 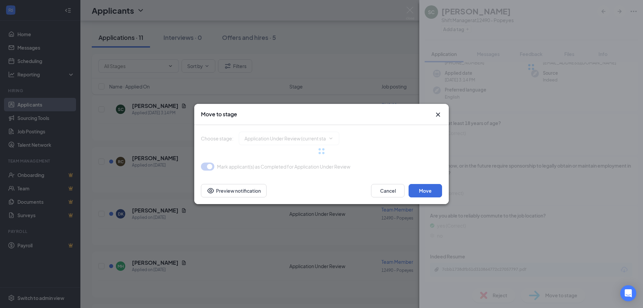 What do you see at coordinates (219, 114) in the screenshot?
I see `h3: Move to stage` at bounding box center [219, 114].